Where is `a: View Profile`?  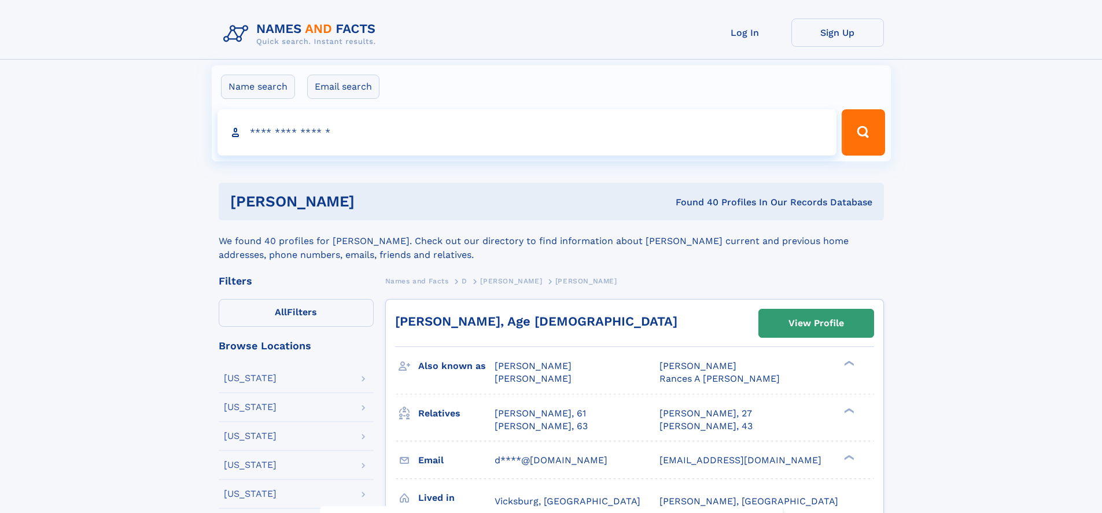
a: View Profile is located at coordinates (816, 323).